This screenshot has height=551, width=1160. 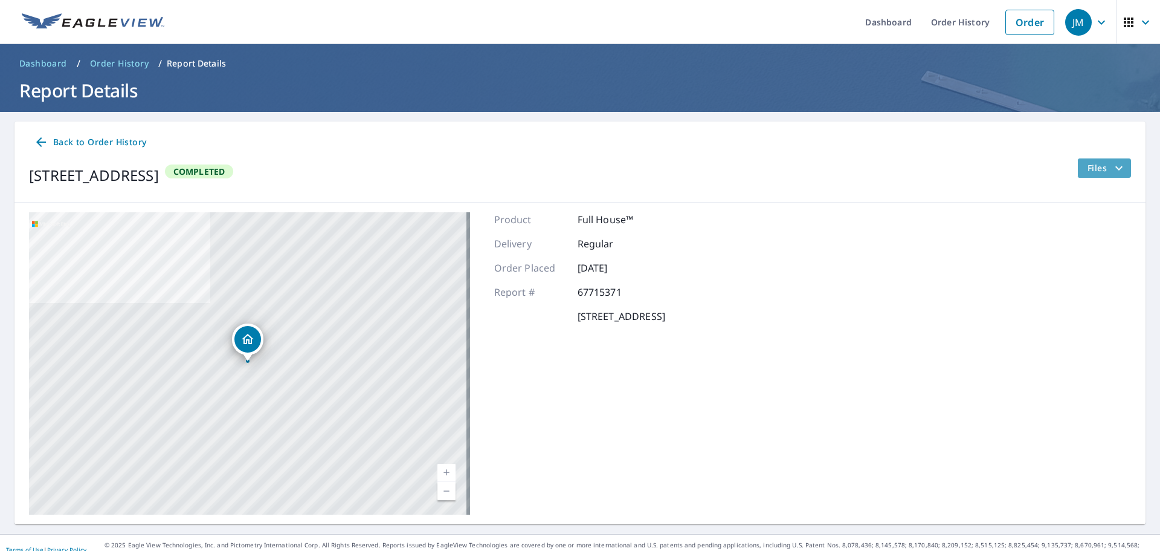 I want to click on p: Full House™, so click(x=614, y=219).